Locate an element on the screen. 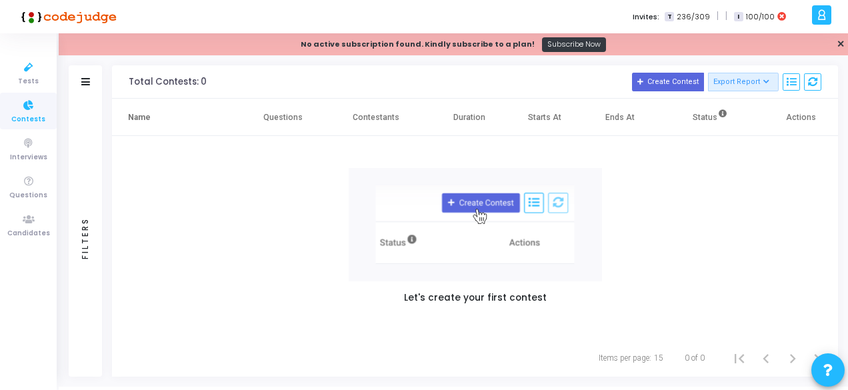  span: 100/100 is located at coordinates (760, 17).